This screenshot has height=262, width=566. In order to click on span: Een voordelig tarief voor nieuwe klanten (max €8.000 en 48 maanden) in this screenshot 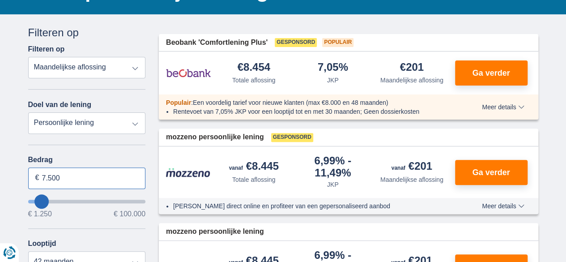, I will do `click(291, 103)`.